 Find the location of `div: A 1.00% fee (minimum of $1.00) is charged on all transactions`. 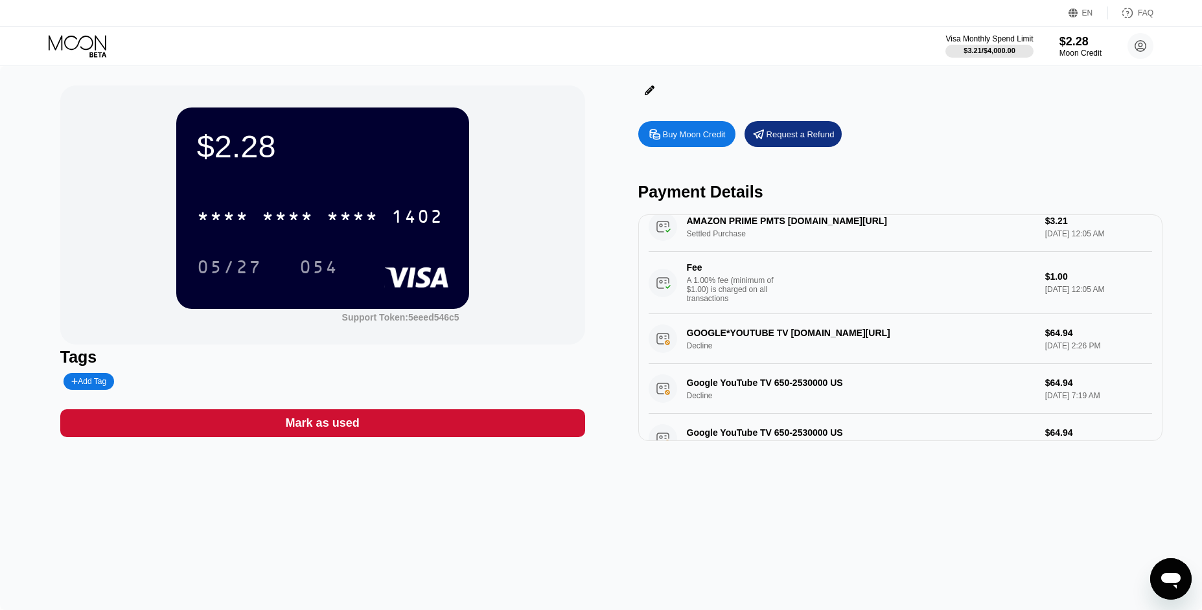

div: A 1.00% fee (minimum of $1.00) is charged on all transactions is located at coordinates (735, 290).